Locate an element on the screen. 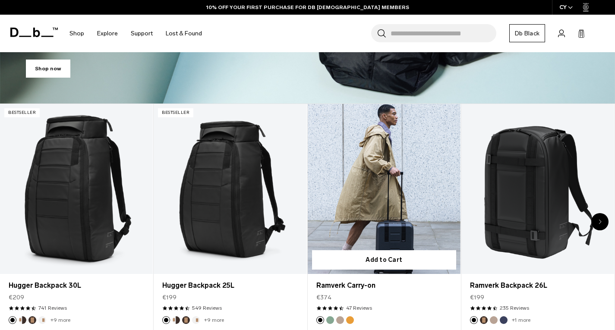 Image resolution: width=615 pixels, height=330 pixels. button: Parhelion Orange is located at coordinates (350, 320).